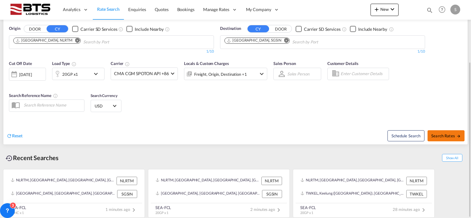 This screenshot has width=471, height=218. I want to click on div: OriginDOOR CY Checkbox No InkUnchecked: Search for CY (Container Yard) services for all selected ..., so click(236, 80).